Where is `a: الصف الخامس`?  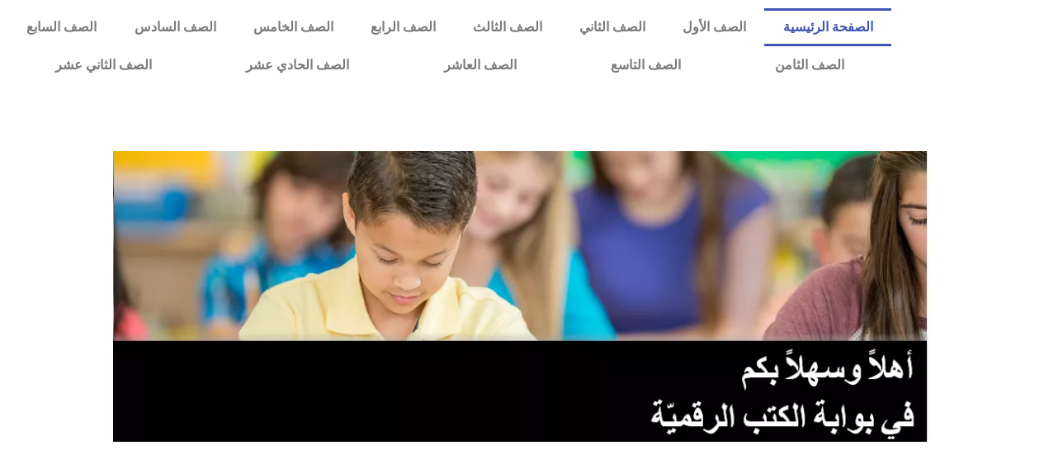
a: الصف الخامس is located at coordinates (293, 27).